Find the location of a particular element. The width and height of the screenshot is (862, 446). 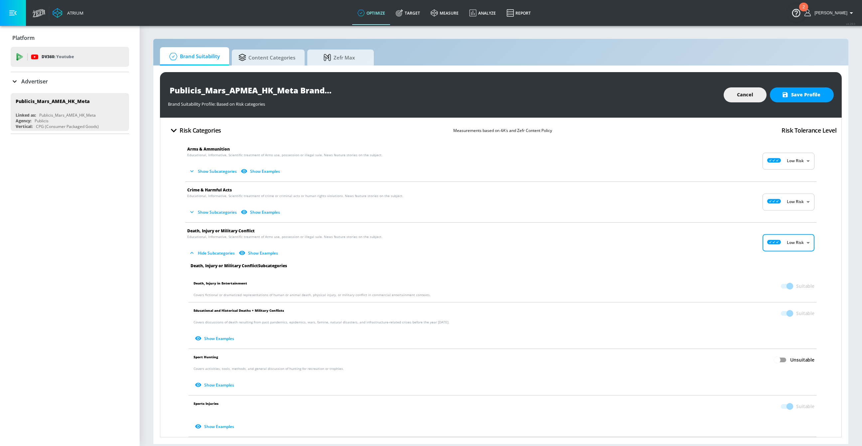

button: Hide Subcategories is located at coordinates (212, 253).